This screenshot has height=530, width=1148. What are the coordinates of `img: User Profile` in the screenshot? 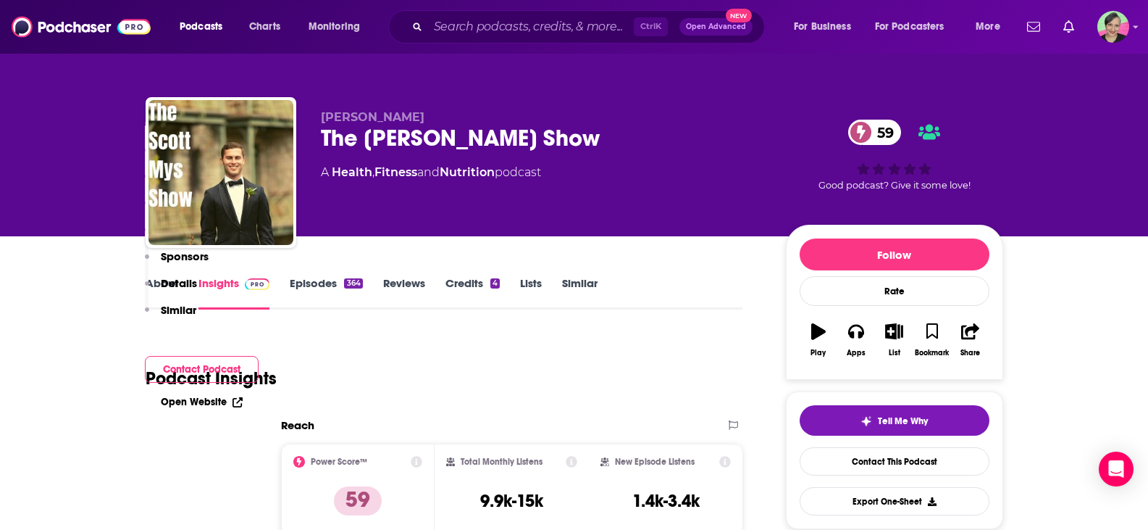 It's located at (1114, 27).